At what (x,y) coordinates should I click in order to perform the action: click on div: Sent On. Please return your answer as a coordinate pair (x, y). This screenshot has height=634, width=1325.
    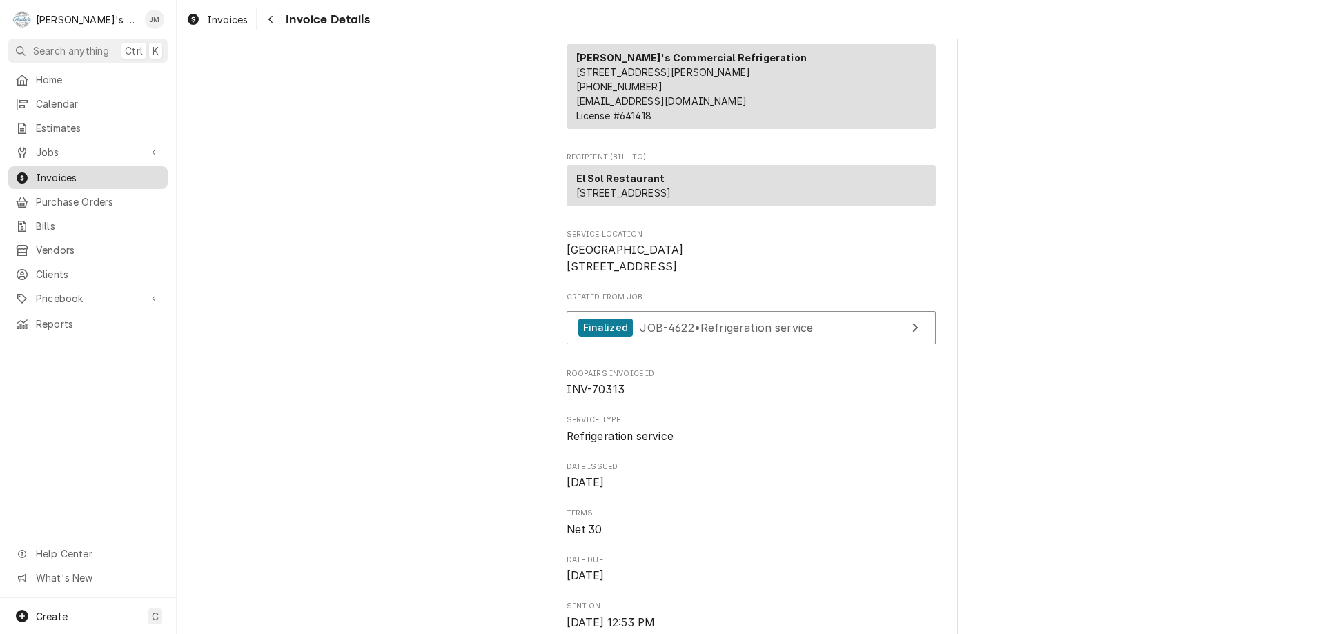
    Looking at the image, I should click on (751, 616).